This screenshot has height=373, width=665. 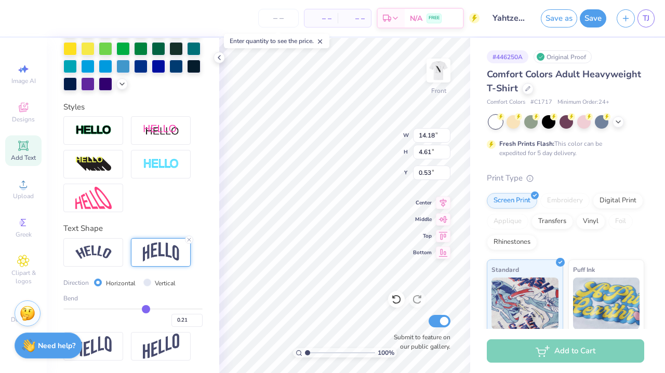 What do you see at coordinates (93, 130) in the screenshot?
I see `img: Stroke` at bounding box center [93, 130].